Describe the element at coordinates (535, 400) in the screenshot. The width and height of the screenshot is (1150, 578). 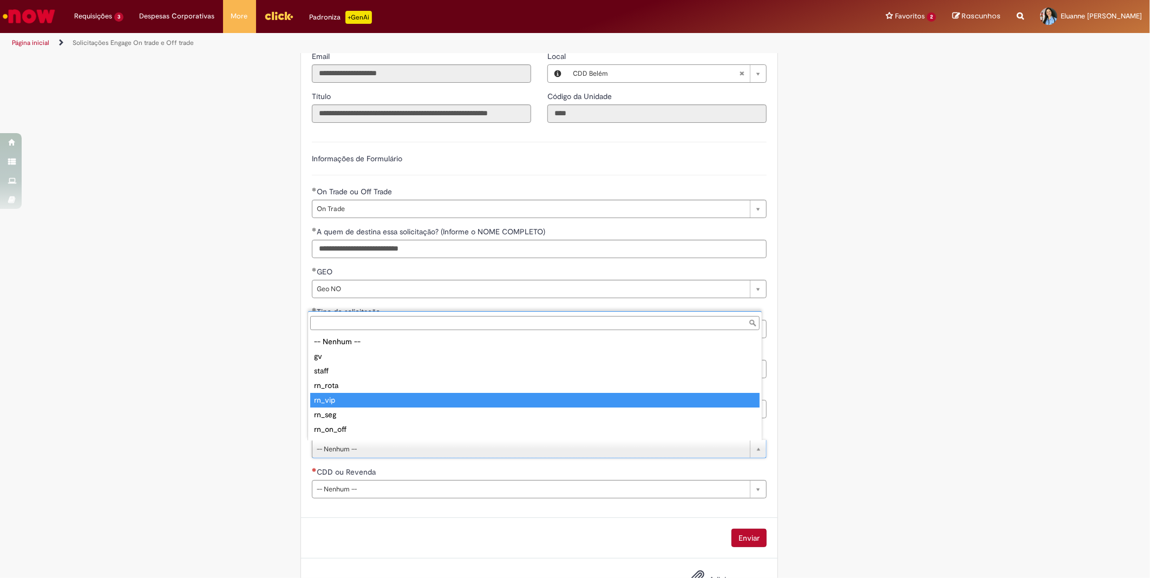
I see `div: rn_vip` at that location.